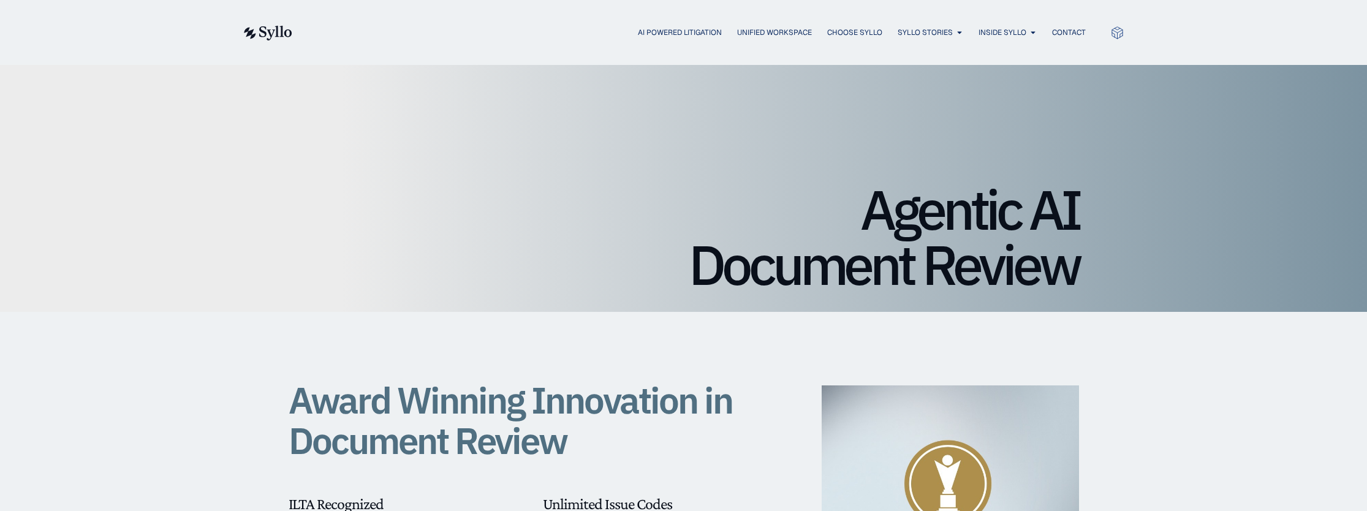 The width and height of the screenshot is (1367, 511). I want to click on span: Contact, so click(1069, 32).